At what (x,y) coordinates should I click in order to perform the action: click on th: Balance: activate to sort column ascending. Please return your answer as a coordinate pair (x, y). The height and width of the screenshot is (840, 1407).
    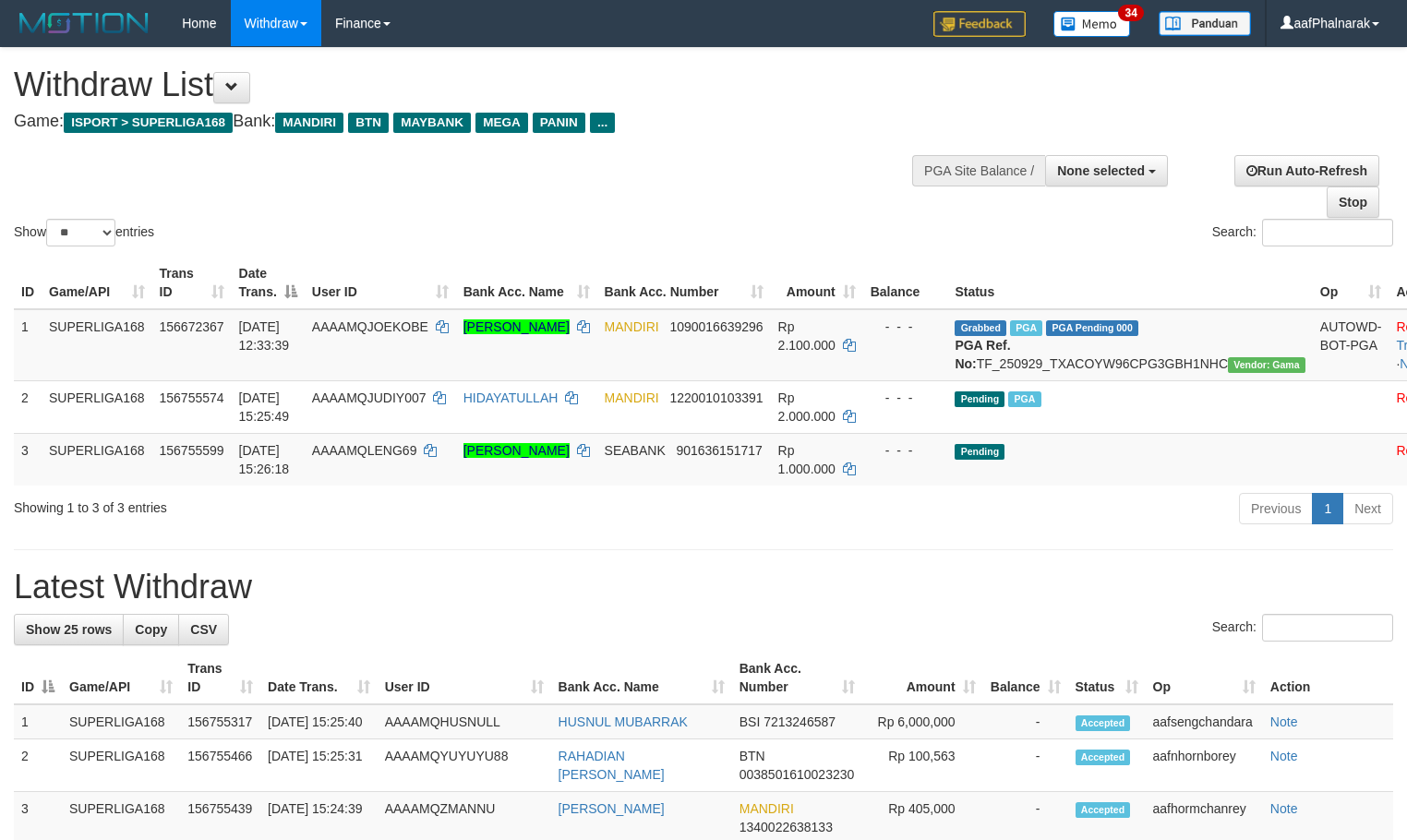
    Looking at the image, I should click on (1026, 677).